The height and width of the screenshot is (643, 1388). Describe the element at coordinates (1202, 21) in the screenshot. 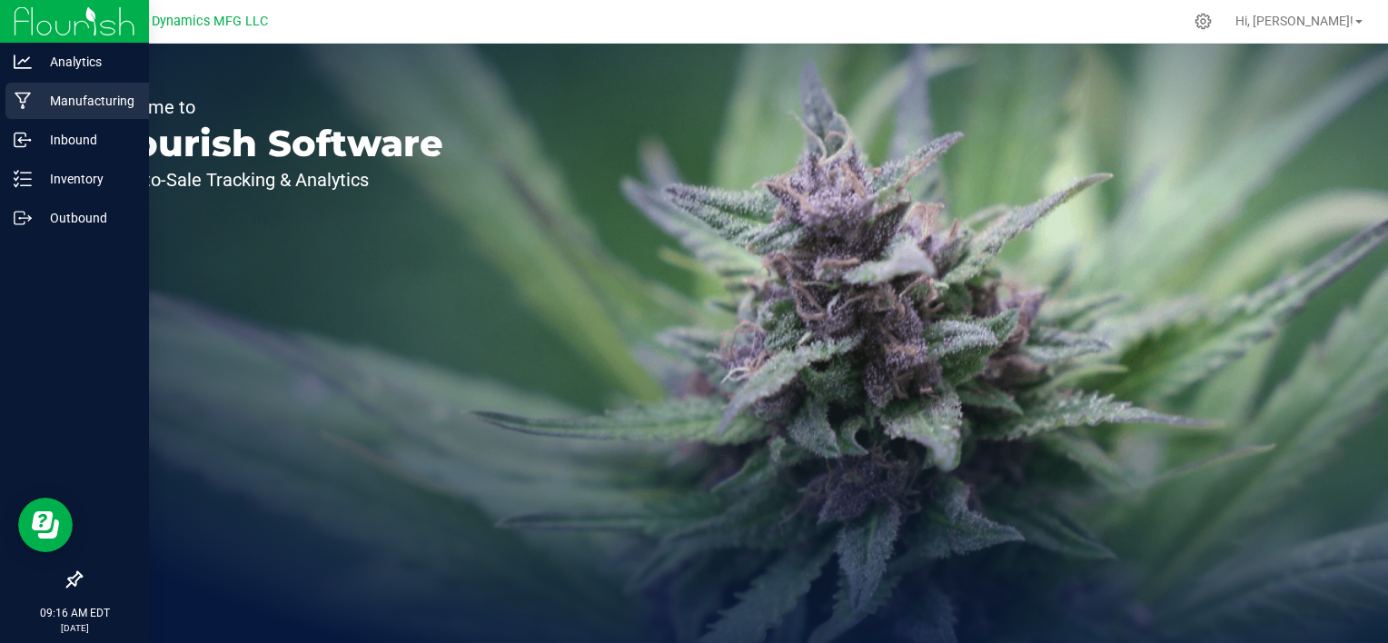

I see `div: Manage settings` at that location.